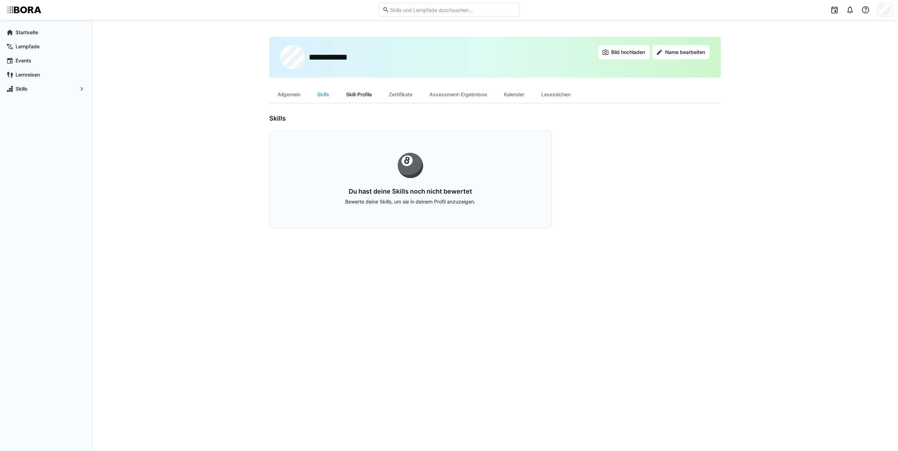  I want to click on div: Skills, so click(323, 95).